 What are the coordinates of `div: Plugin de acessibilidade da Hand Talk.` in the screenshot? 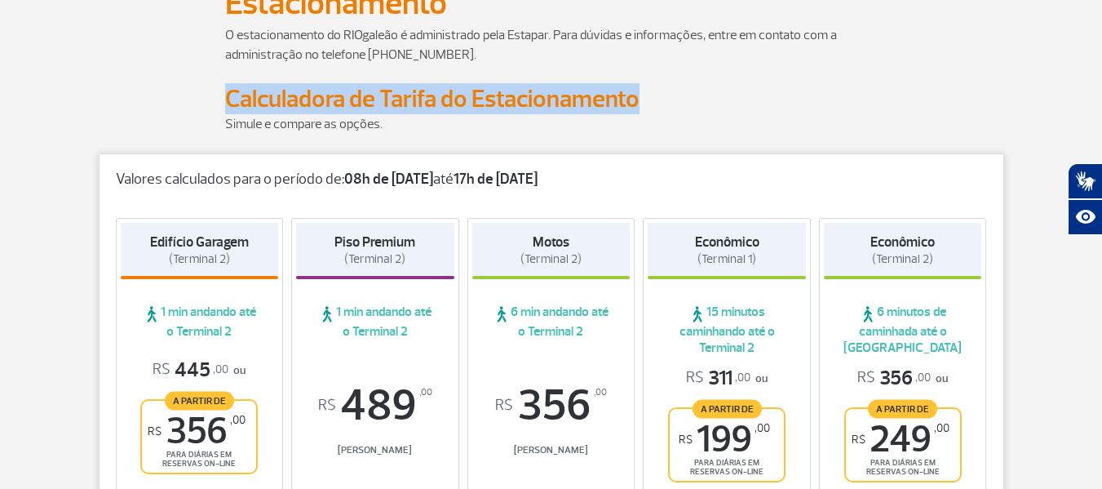 It's located at (1085, 199).